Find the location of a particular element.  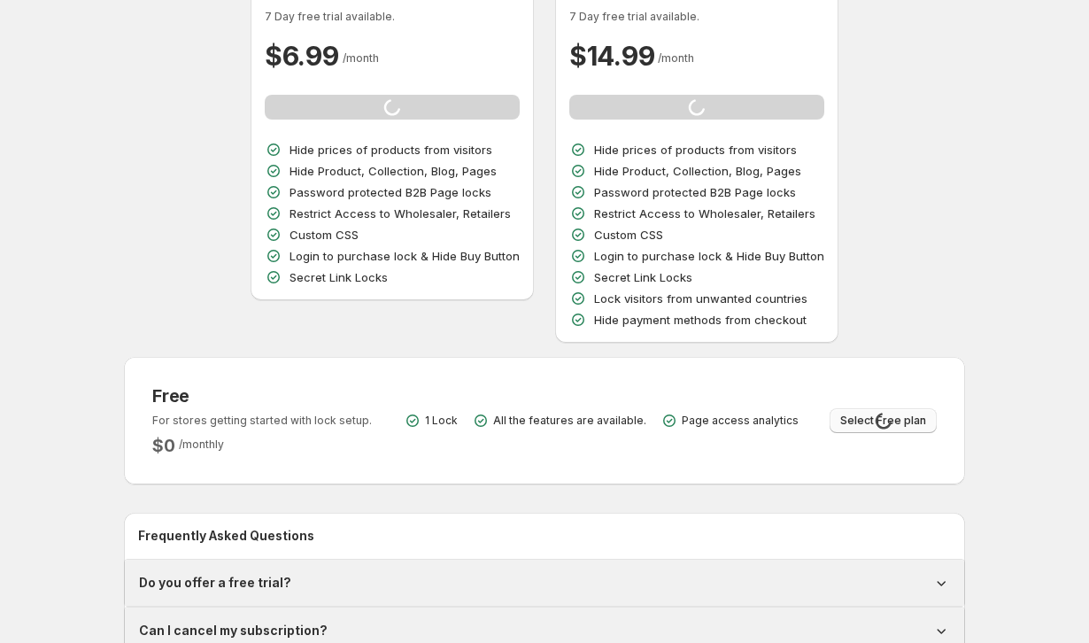

p: Lock visitors from unwanted countries is located at coordinates (700, 298).